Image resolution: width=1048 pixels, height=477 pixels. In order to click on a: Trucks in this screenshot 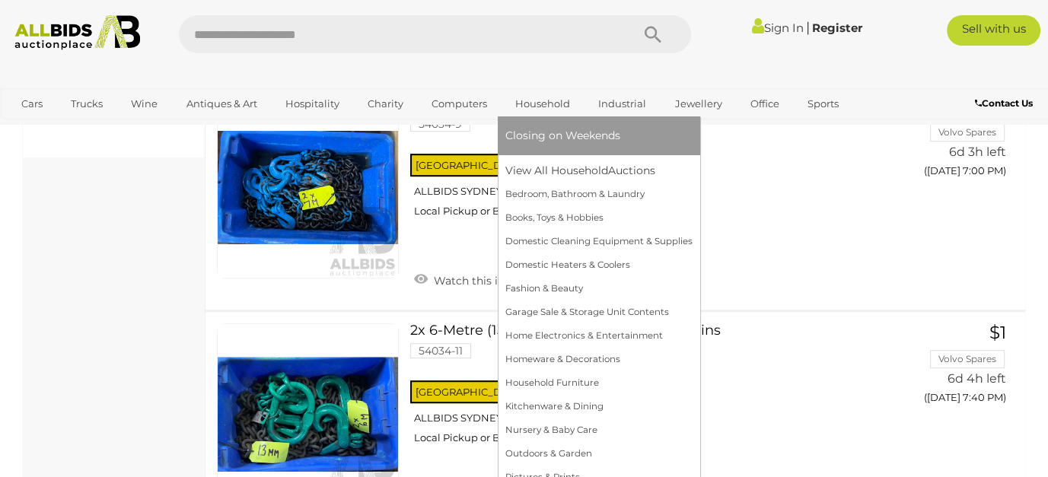, I will do `click(87, 104)`.